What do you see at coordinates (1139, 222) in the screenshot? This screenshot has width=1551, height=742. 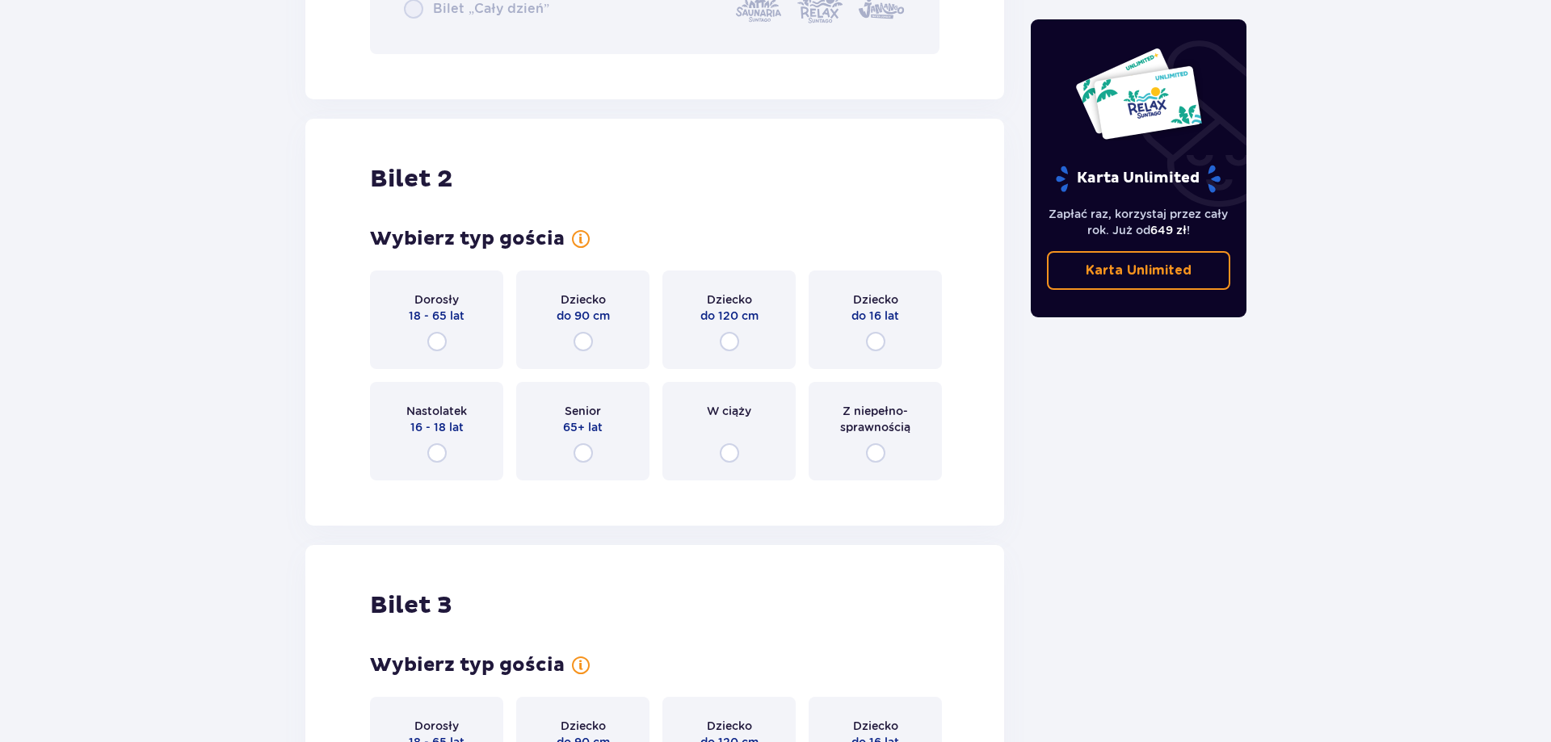 I see `p: Zapłać raz, korzystaj przez cały rok. Już od !` at bounding box center [1139, 222].